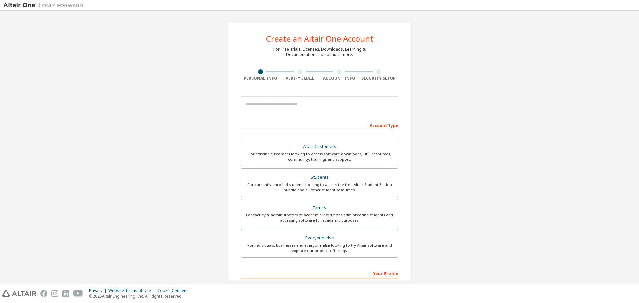  Describe the element at coordinates (45, 5) in the screenshot. I see `img: Altair One` at that location.